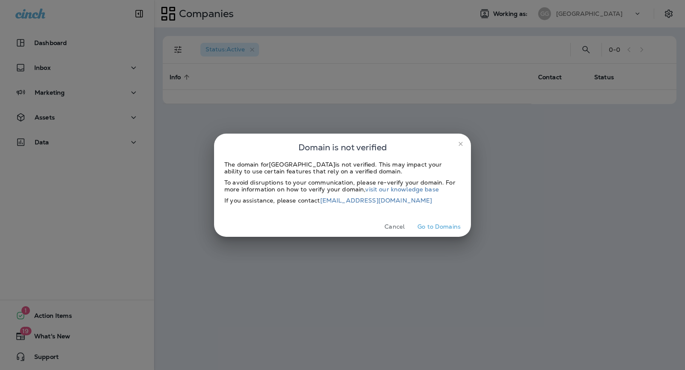  What do you see at coordinates (402, 189) in the screenshot?
I see `a: visit our knowledge base` at bounding box center [402, 189].